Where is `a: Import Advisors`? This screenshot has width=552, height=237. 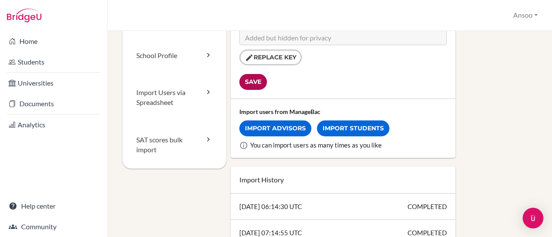
a: Import Advisors is located at coordinates (275, 128).